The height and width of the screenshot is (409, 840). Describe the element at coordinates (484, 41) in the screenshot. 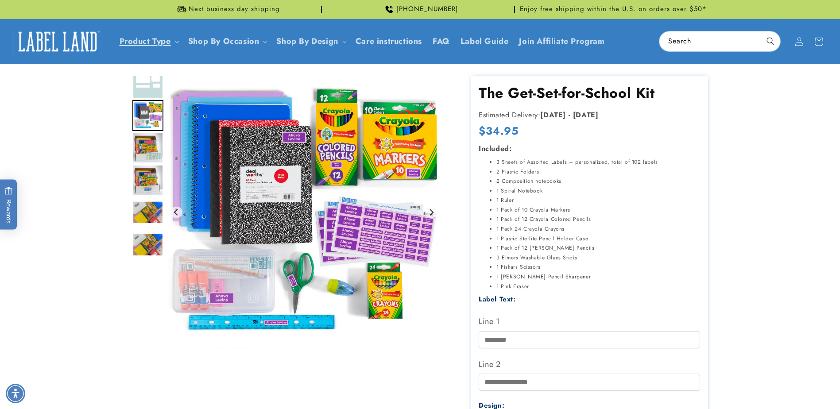

I see `a: Label Guide` at that location.